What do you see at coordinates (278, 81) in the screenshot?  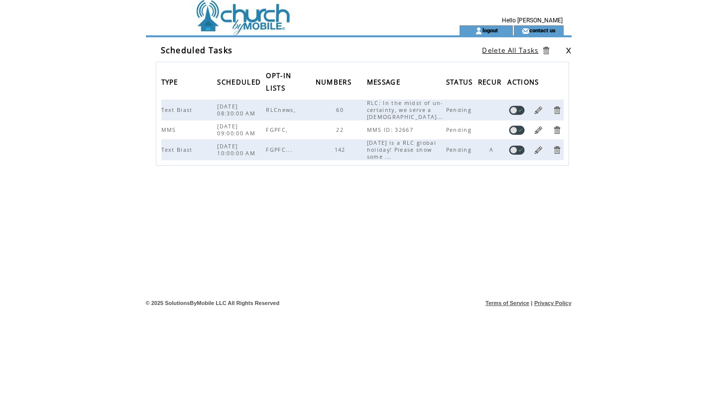 I see `a: OPT-IN LISTS` at bounding box center [278, 81].